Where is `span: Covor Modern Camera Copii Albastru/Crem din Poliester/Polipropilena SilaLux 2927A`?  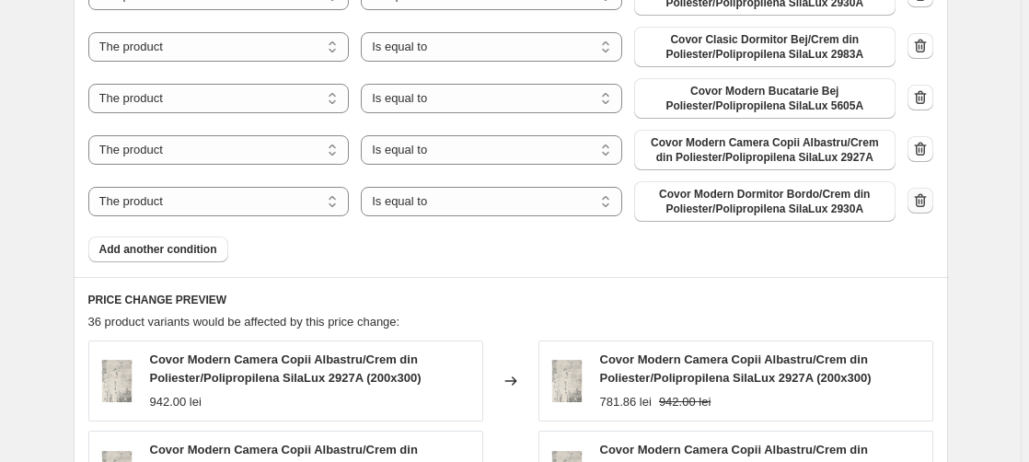
span: Covor Modern Camera Copii Albastru/Crem din Poliester/Polipropilena SilaLux 2927A is located at coordinates (765, 150).